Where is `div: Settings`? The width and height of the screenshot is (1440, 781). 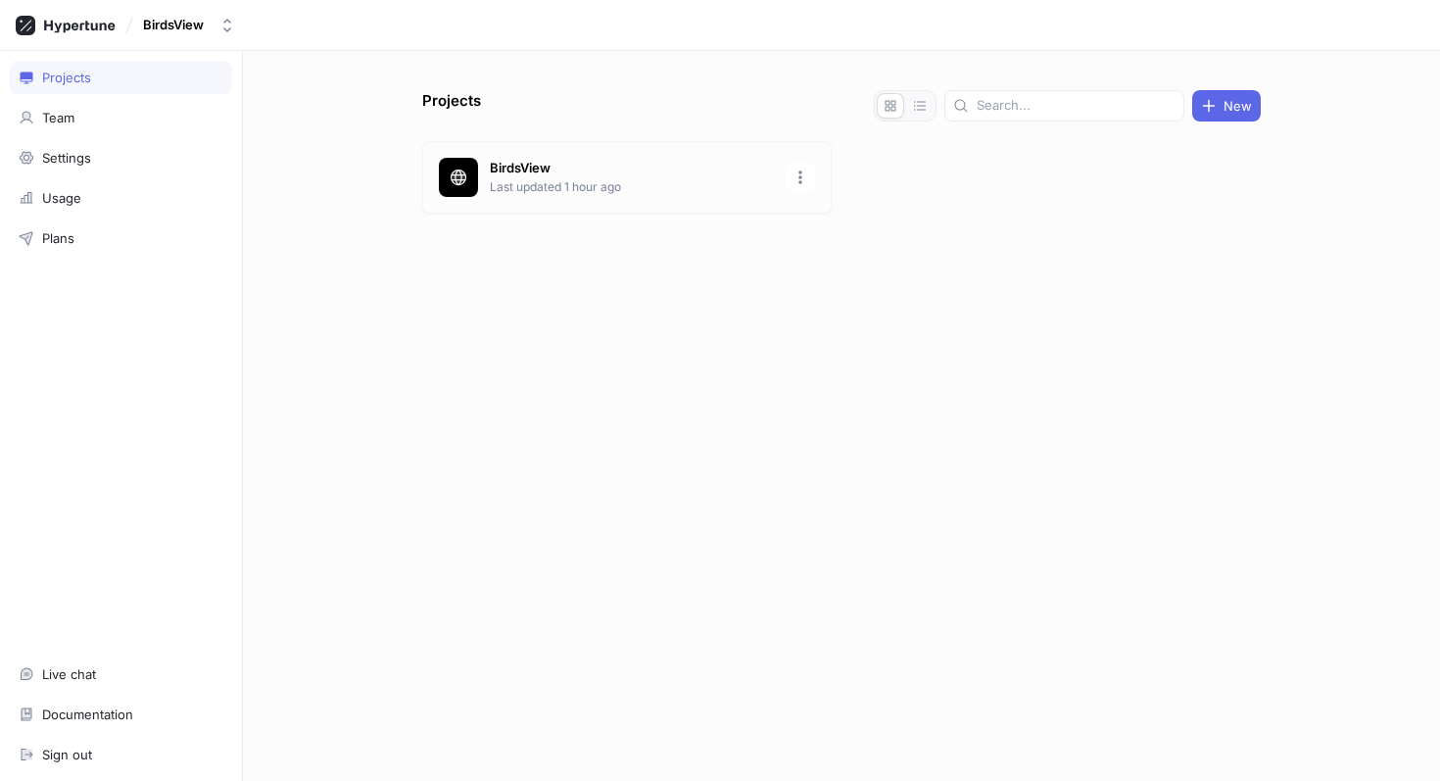
div: Settings is located at coordinates (67, 158).